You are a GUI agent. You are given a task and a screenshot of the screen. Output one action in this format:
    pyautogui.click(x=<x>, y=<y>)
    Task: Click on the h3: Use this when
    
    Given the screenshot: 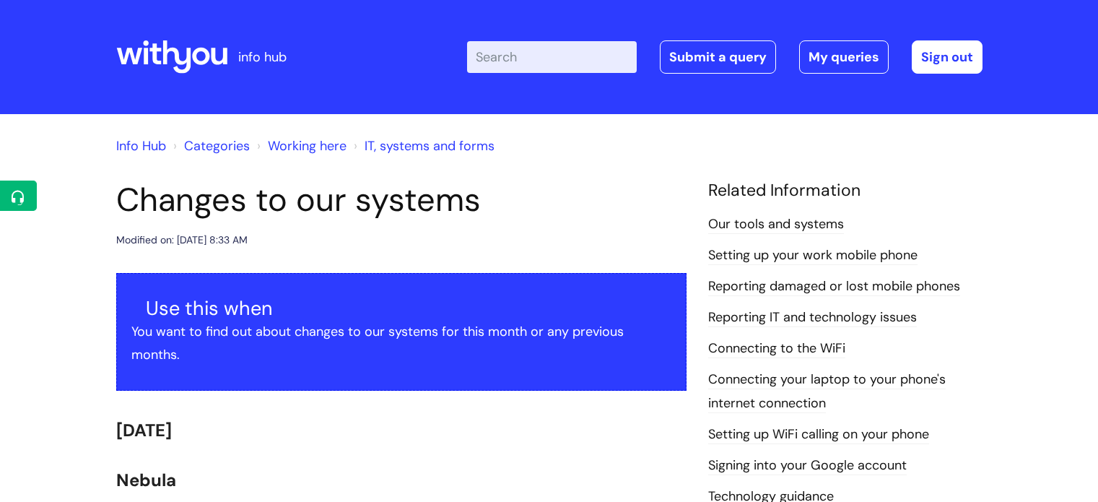 What is the action you would take?
    pyautogui.click(x=408, y=308)
    